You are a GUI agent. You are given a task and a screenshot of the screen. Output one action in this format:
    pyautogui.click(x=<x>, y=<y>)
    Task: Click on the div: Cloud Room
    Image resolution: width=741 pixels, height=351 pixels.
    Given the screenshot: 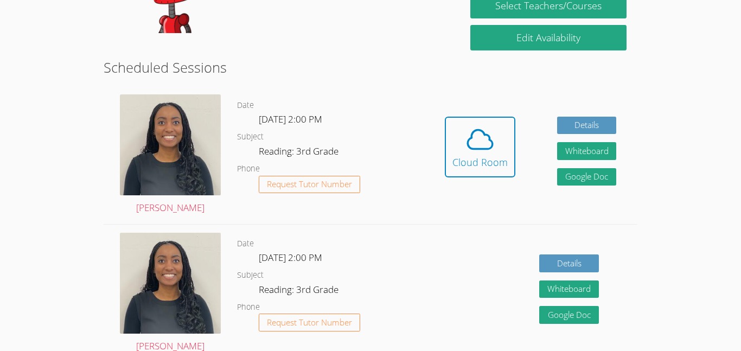 What is the action you would take?
    pyautogui.click(x=480, y=162)
    